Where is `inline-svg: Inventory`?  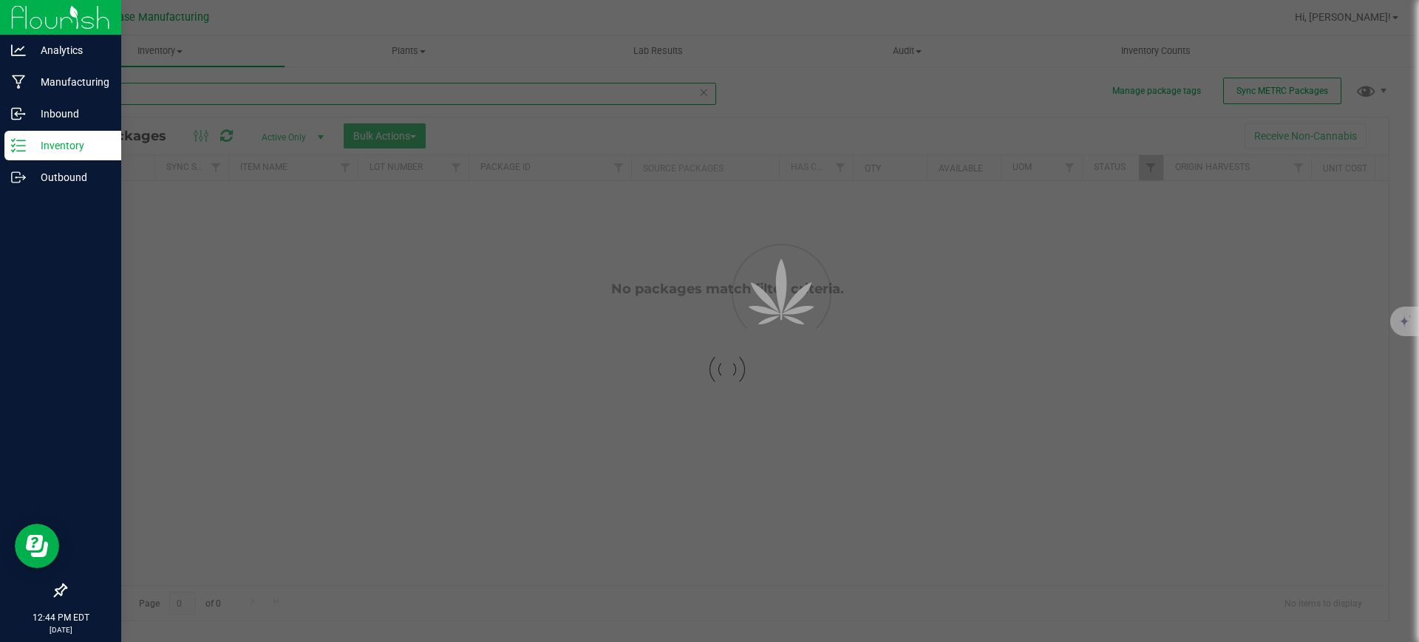
inline-svg: Inventory is located at coordinates (18, 146).